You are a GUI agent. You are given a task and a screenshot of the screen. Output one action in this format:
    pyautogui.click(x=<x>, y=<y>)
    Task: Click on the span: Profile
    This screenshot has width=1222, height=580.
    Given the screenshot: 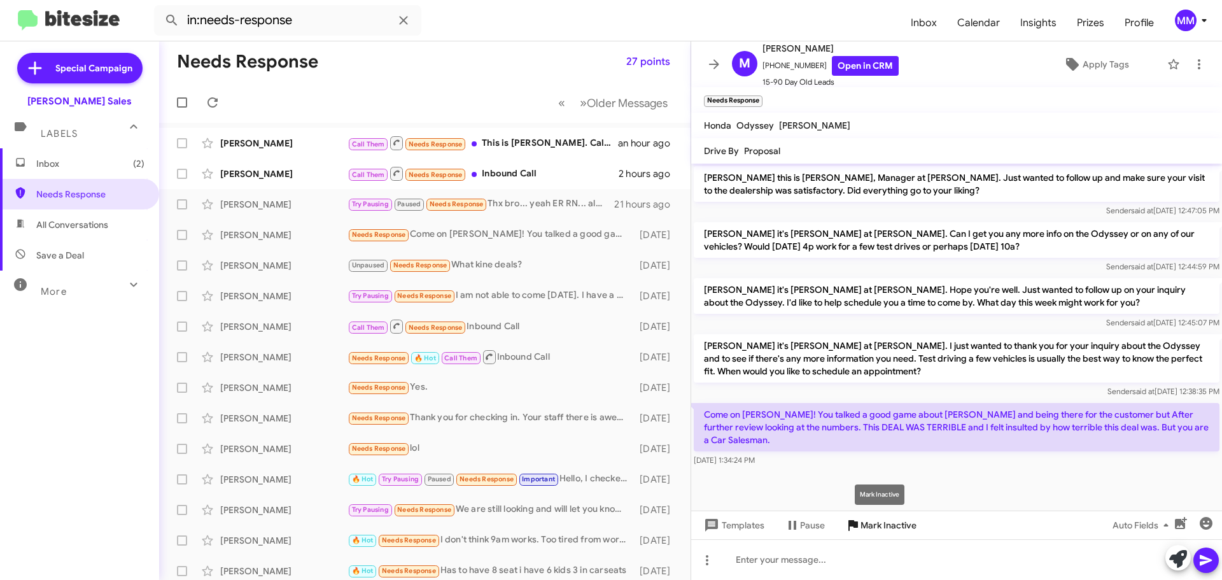 What is the action you would take?
    pyautogui.click(x=1139, y=23)
    